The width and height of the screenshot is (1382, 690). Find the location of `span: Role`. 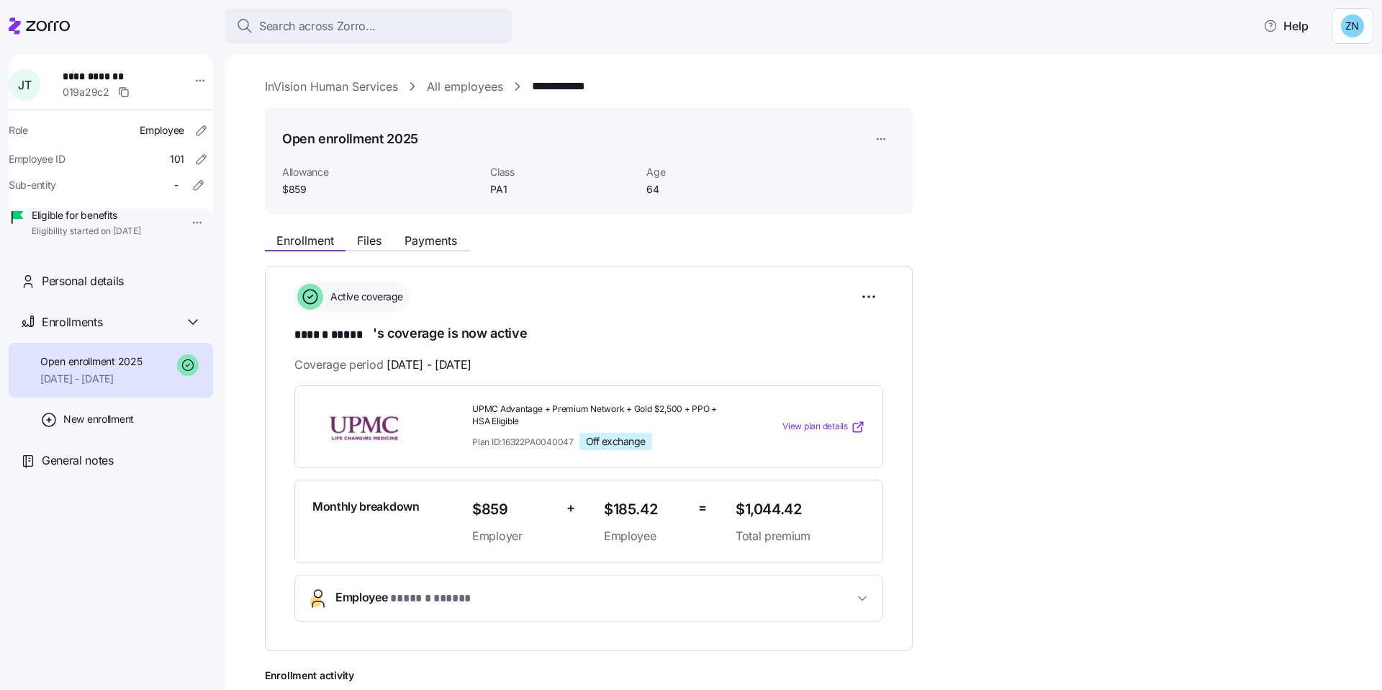

span: Role is located at coordinates (18, 130).